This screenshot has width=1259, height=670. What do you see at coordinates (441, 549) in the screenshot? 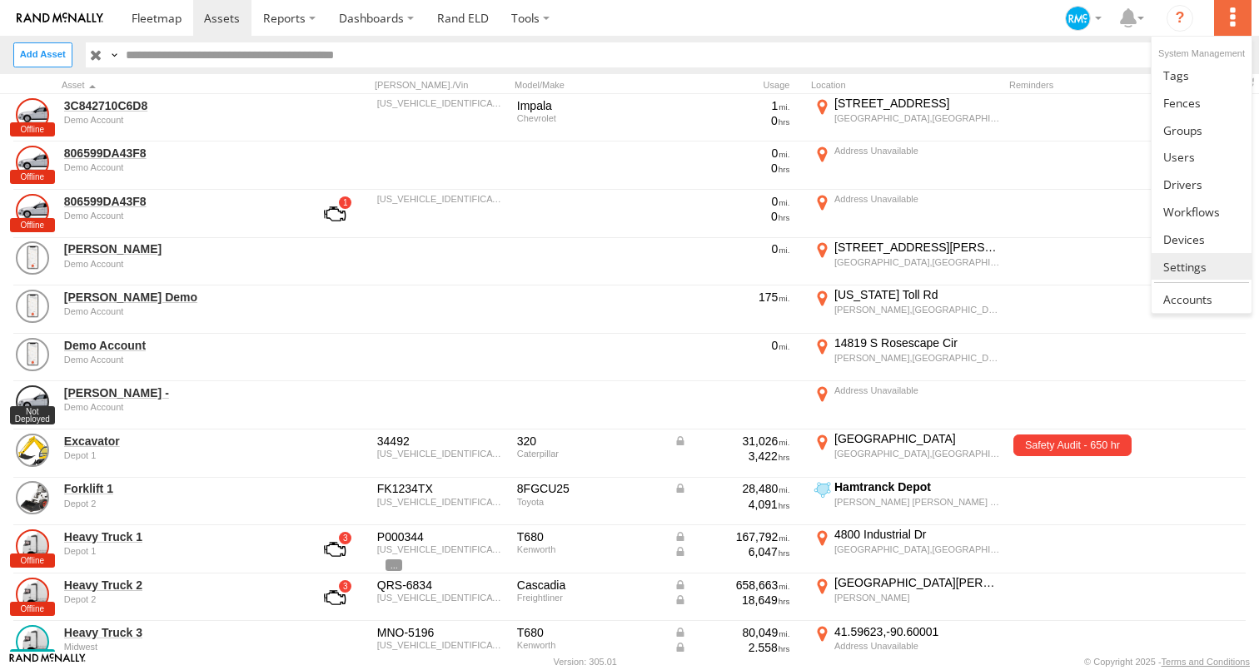
I see `div: 1XKYDP9XXPJ265789` at bounding box center [441, 549].